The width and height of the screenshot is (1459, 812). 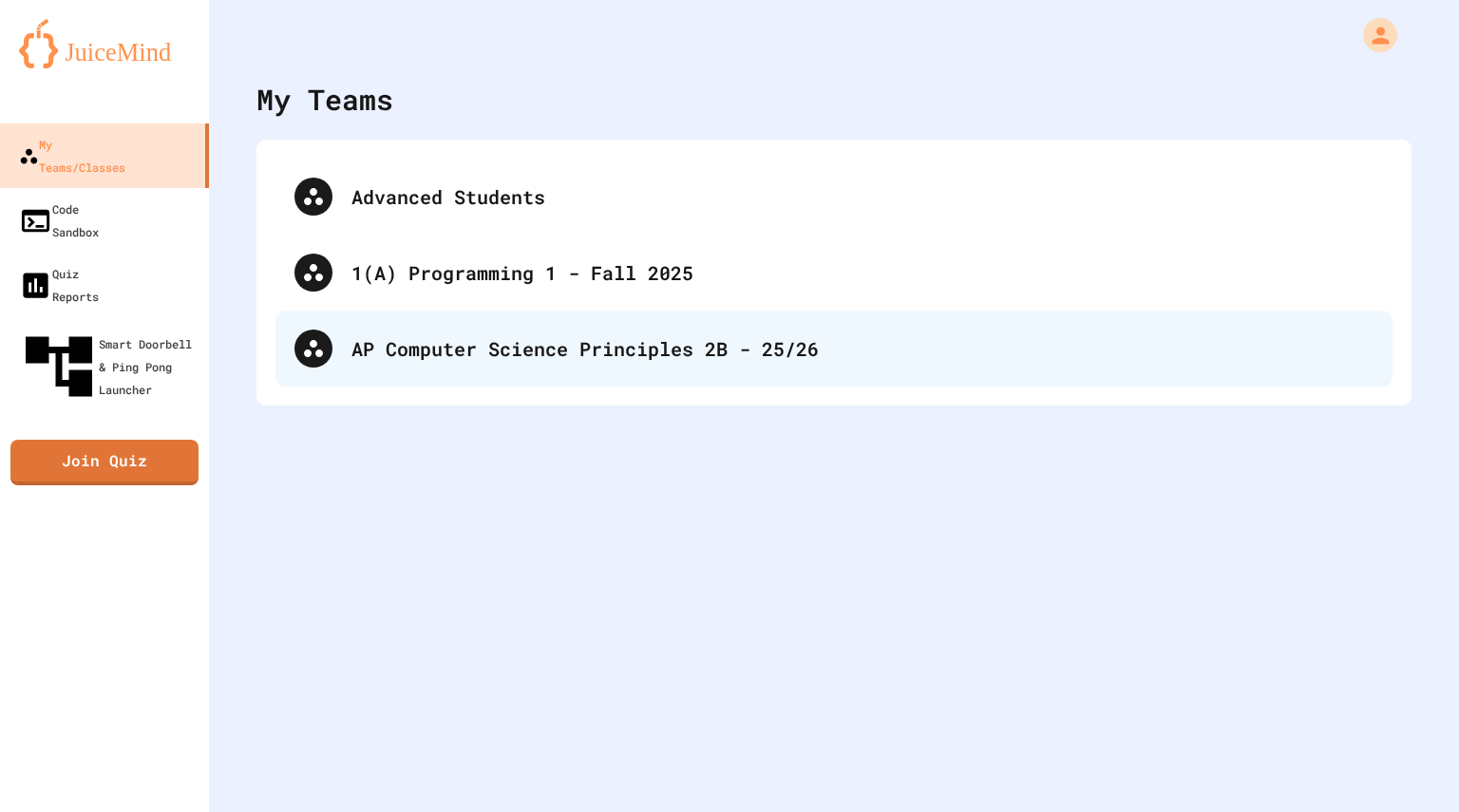 I want to click on div: My Teams, so click(x=325, y=99).